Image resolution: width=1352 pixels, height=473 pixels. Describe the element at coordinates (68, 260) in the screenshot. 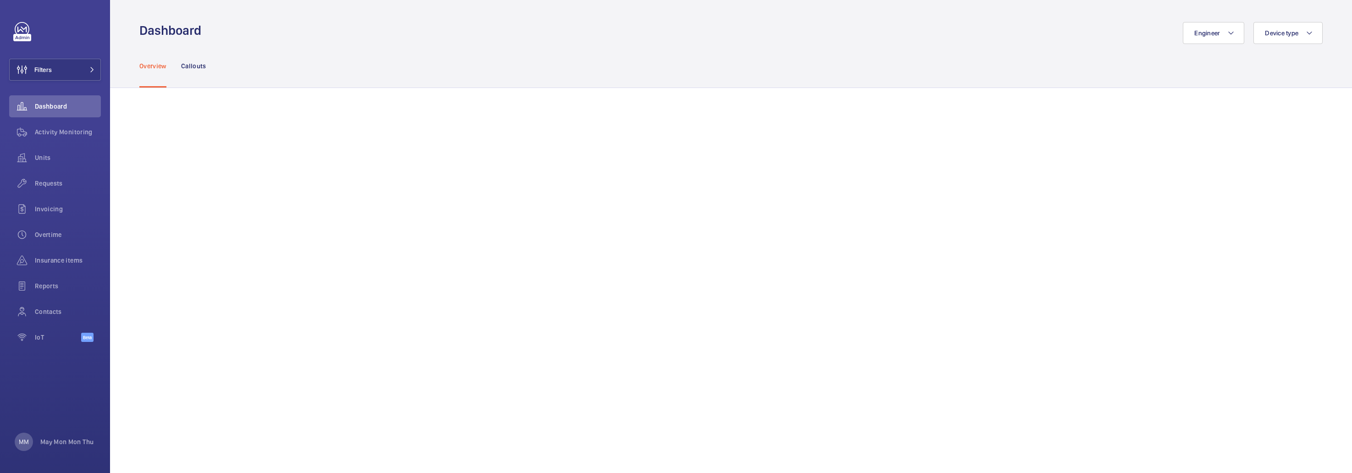

I see `span: Insurance items` at that location.